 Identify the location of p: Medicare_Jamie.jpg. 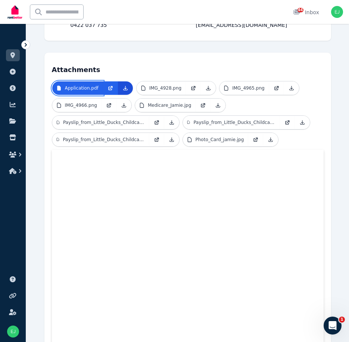
(170, 105).